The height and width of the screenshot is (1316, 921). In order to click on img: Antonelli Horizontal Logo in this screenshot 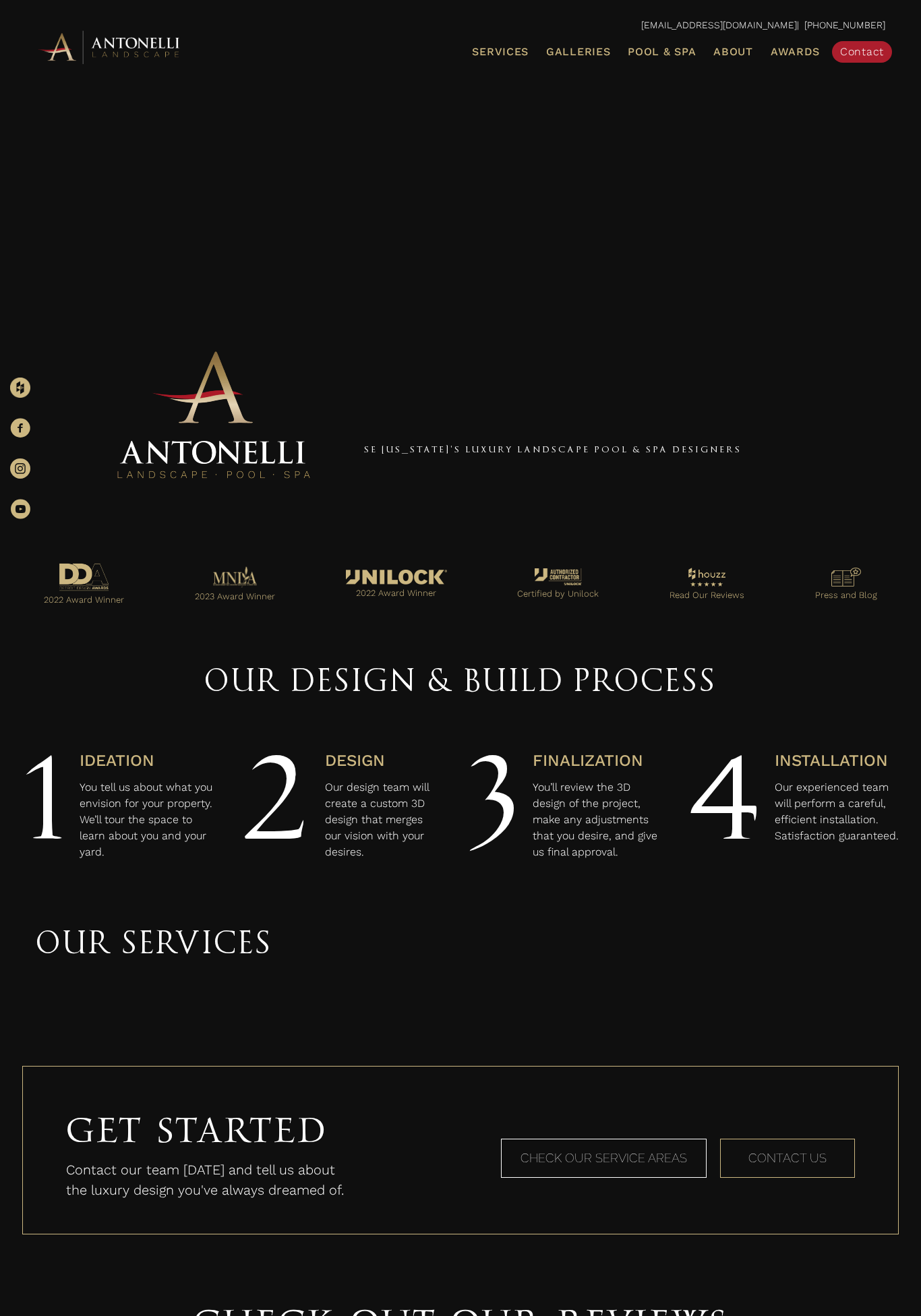, I will do `click(110, 46)`.